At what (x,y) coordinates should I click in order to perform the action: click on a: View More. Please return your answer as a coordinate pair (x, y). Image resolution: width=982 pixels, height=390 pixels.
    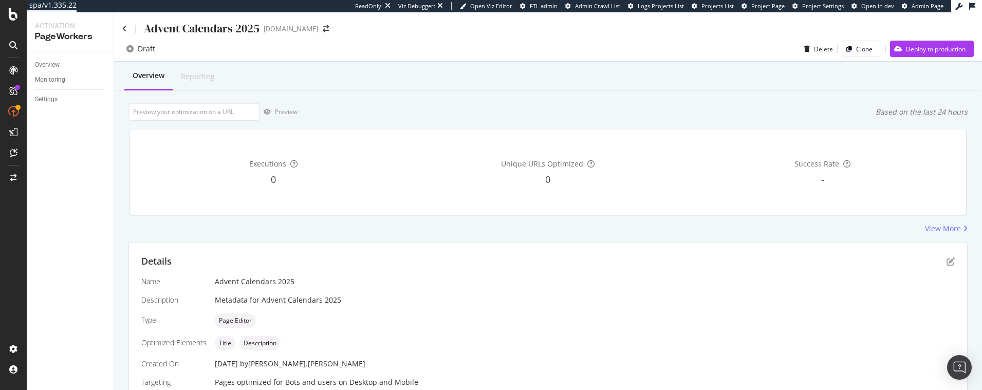
    Looking at the image, I should click on (946, 229).